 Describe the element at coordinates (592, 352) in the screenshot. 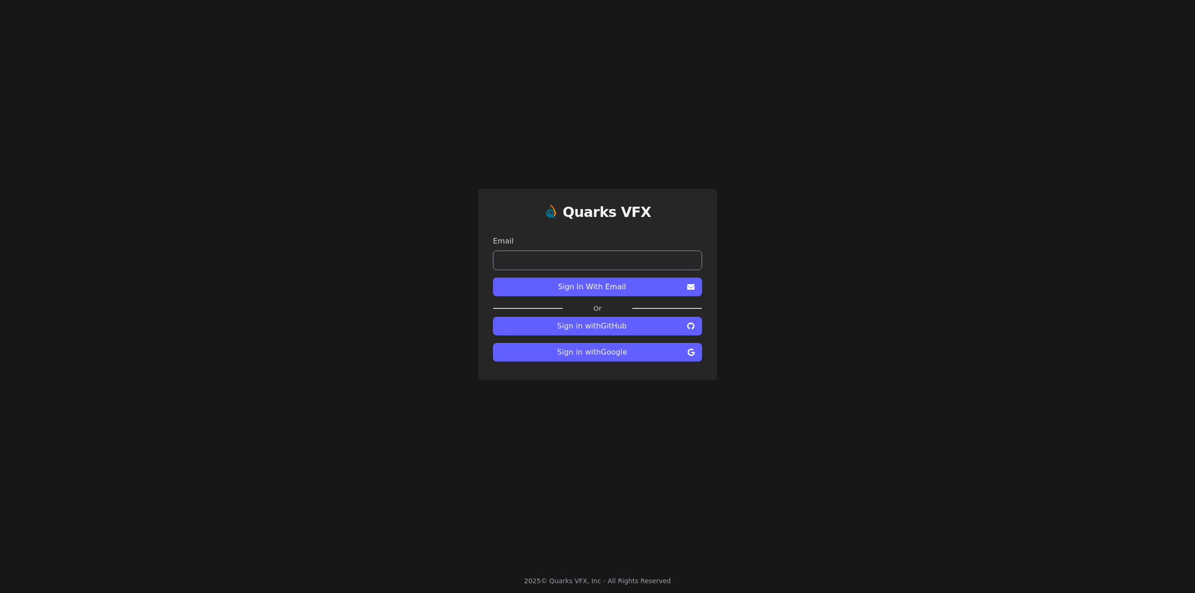

I see `span: Sign in with Google` at that location.